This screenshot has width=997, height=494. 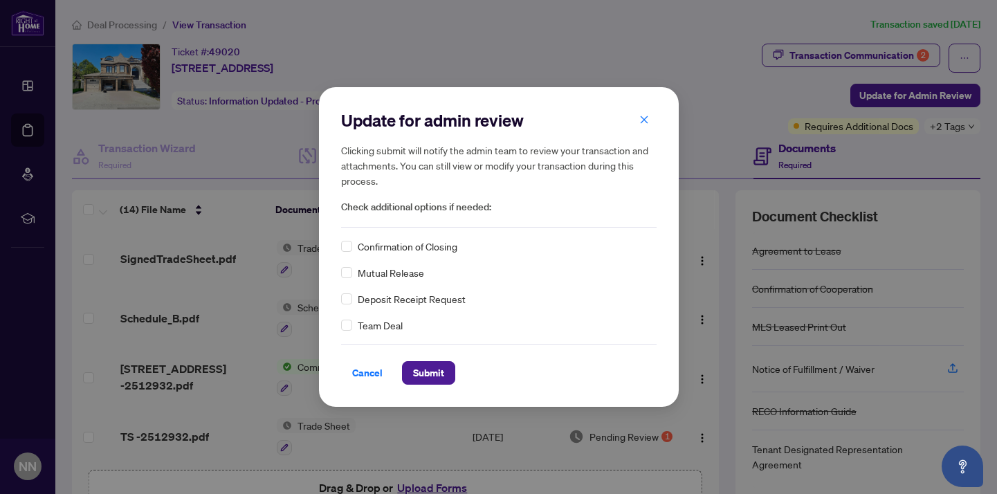 What do you see at coordinates (408, 246) in the screenshot?
I see `span: Confirmation of Closing` at bounding box center [408, 246].